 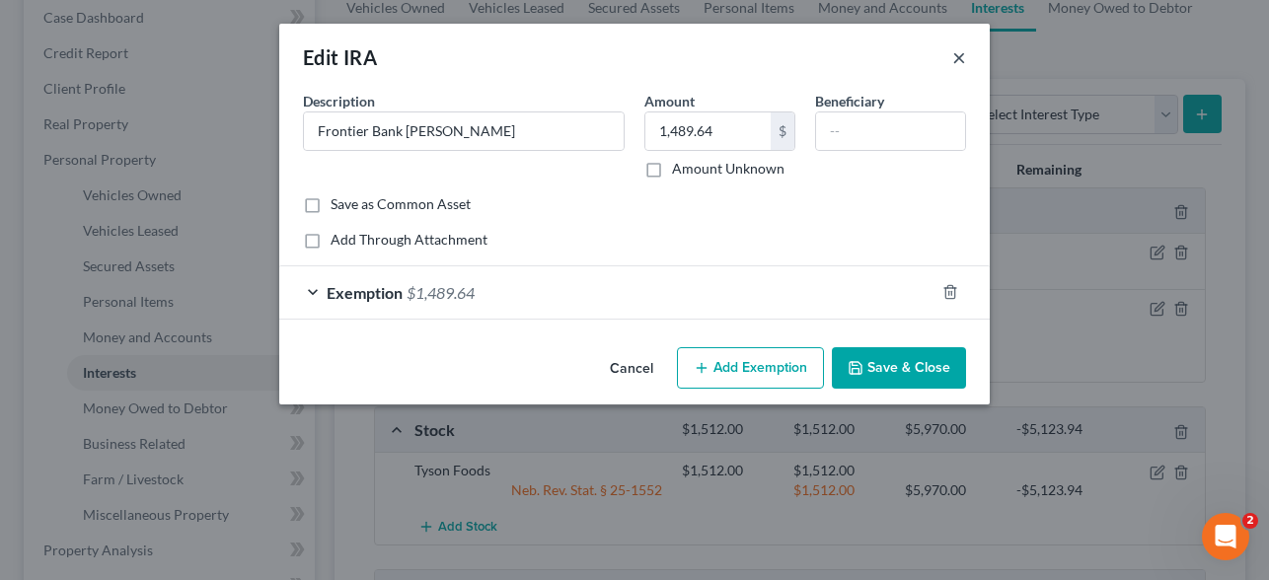 What do you see at coordinates (1251, 521) in the screenshot?
I see `span: 2` at bounding box center [1251, 521].